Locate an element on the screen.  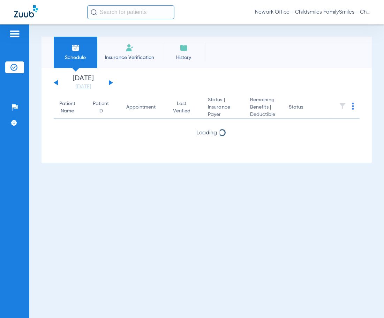
span: Loading is located at coordinates (206, 133).